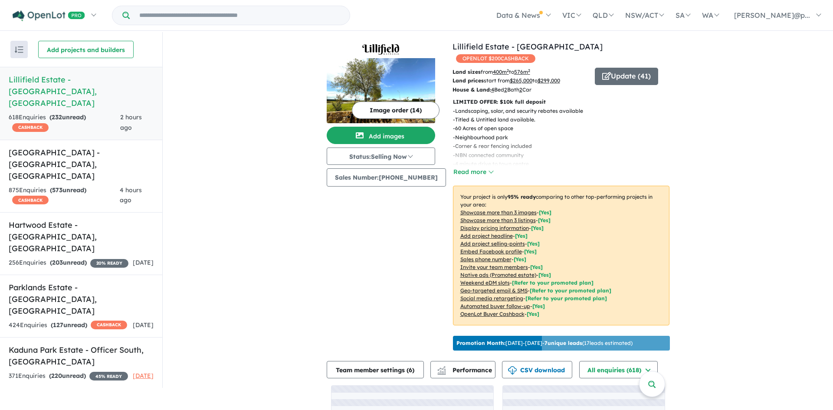 This screenshot has height=410, width=833. What do you see at coordinates (491, 251) in the screenshot?
I see `u: Embed Facebook profile` at bounding box center [491, 251].